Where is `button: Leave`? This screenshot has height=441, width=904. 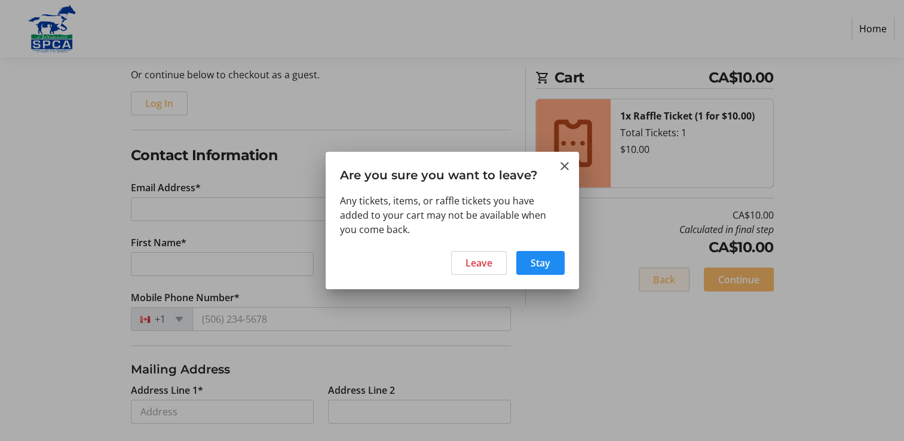
button: Leave is located at coordinates (478, 263).